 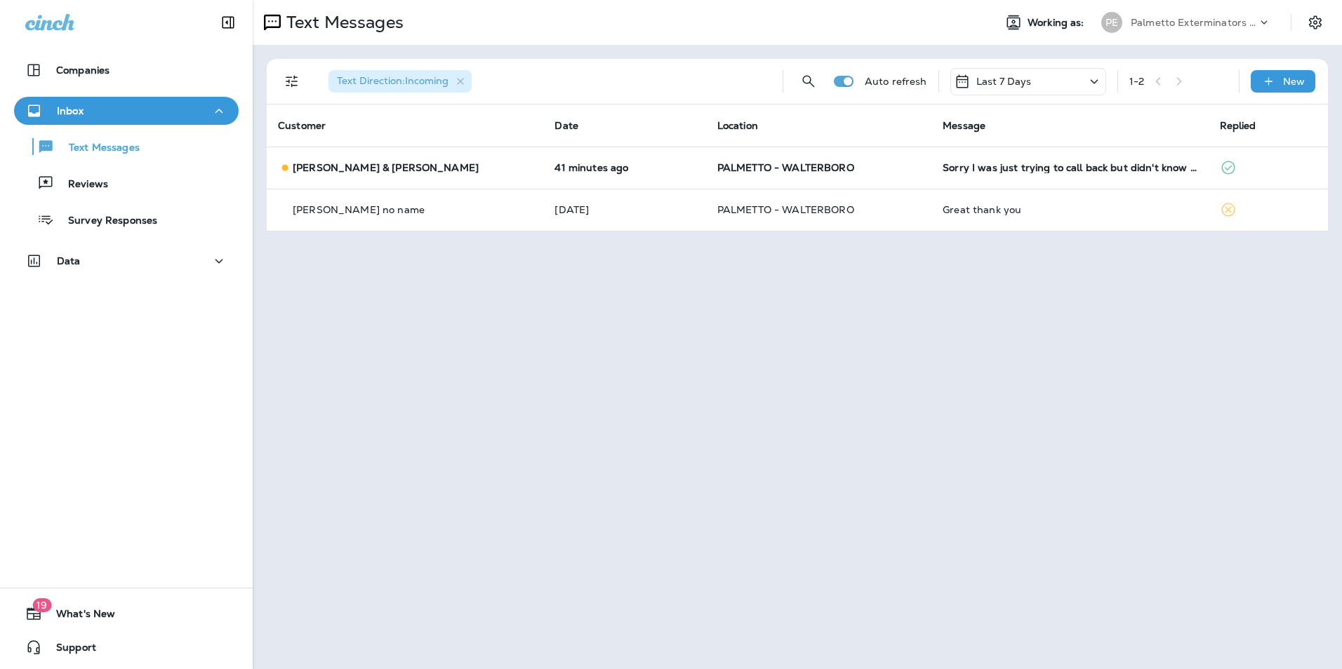 I want to click on button: 19What's New, so click(x=126, y=614).